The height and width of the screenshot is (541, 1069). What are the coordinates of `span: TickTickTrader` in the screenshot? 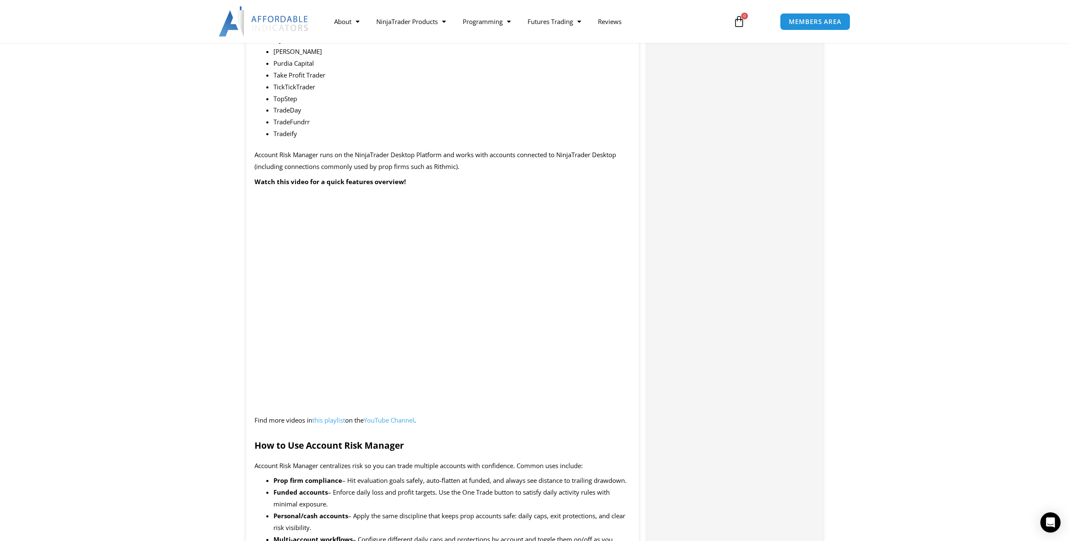 It's located at (294, 87).